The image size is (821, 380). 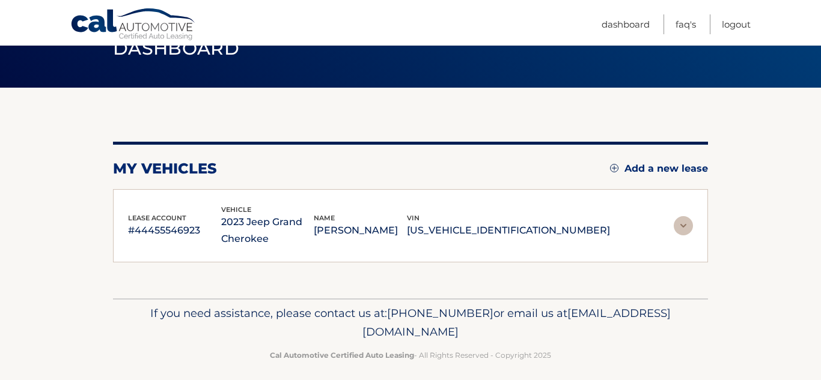 What do you see at coordinates (176, 48) in the screenshot?
I see `span: Dashboard` at bounding box center [176, 48].